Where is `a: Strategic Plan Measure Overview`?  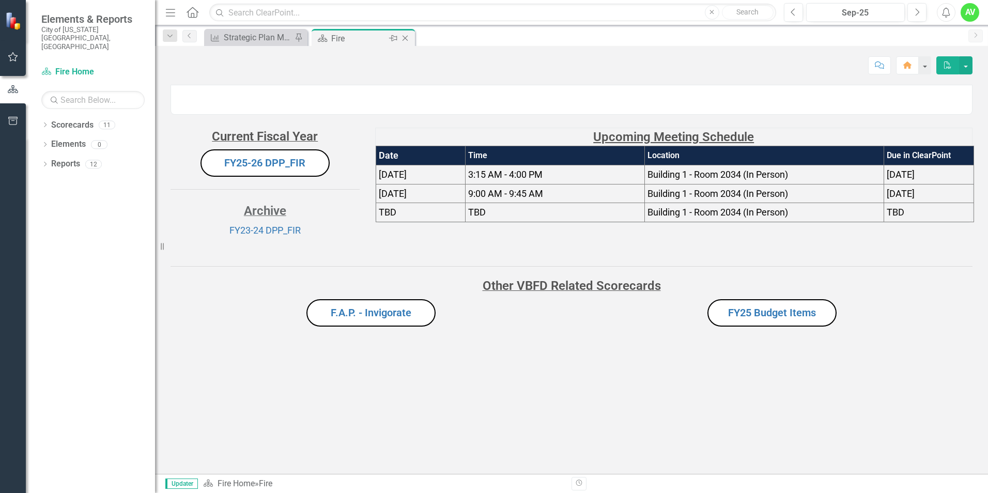 a: Strategic Plan Measure Overview is located at coordinates (249, 37).